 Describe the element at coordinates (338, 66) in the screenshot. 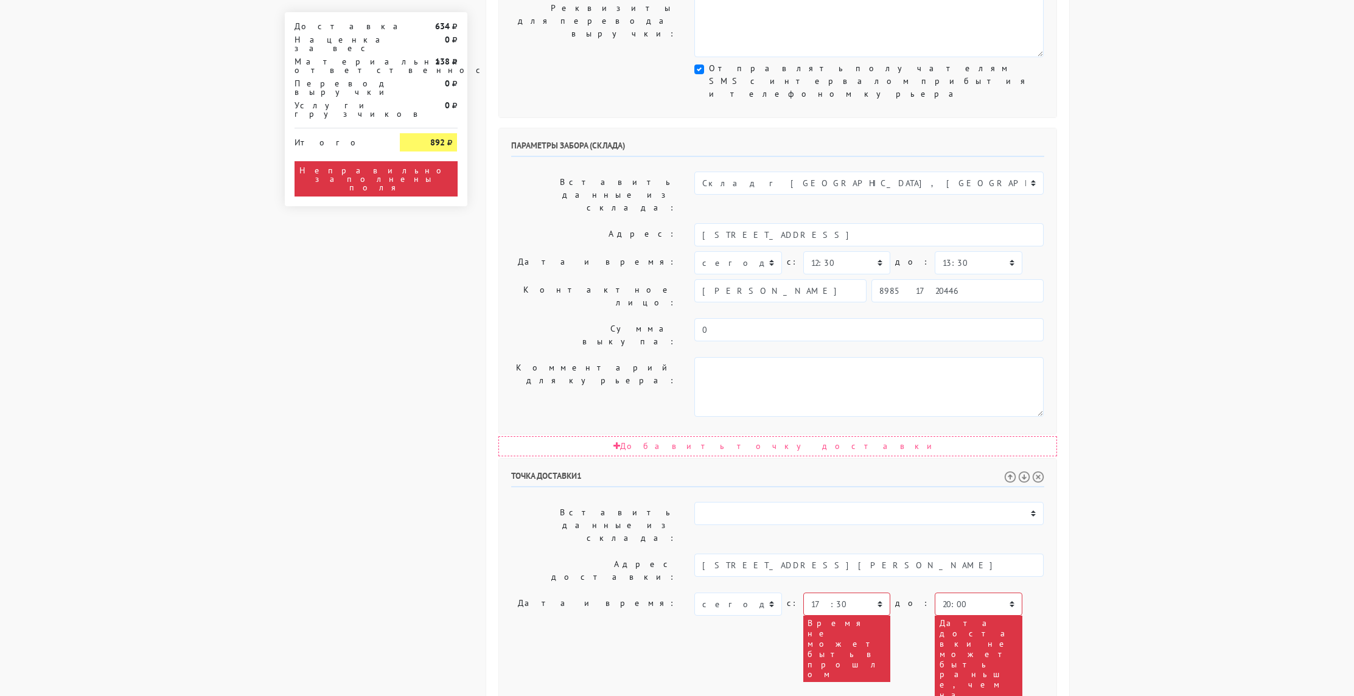

I see `div: Материальная ответственность` at that location.